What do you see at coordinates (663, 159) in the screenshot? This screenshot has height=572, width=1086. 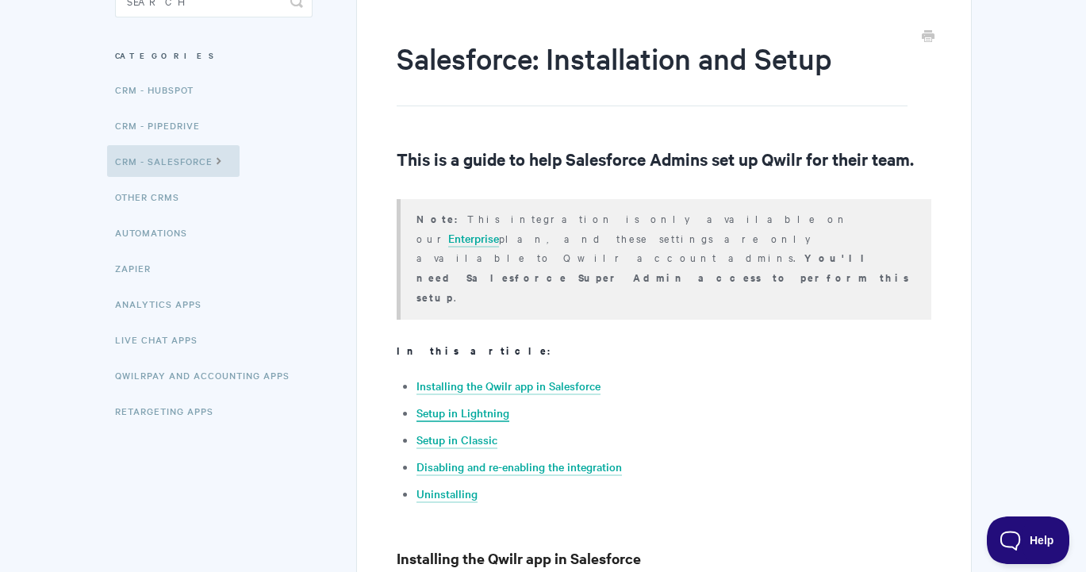 I see `h2: This is a guide to help Salesforce Admins set up Qwilr for their team.` at bounding box center [663, 159].